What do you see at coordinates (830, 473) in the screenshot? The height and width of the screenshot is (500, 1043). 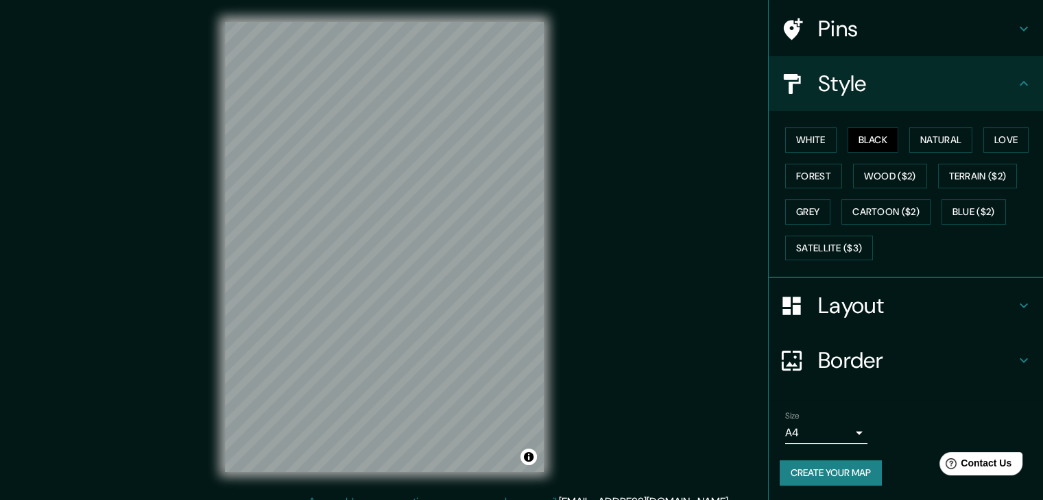 I see `button: Create your map` at bounding box center [830, 473].